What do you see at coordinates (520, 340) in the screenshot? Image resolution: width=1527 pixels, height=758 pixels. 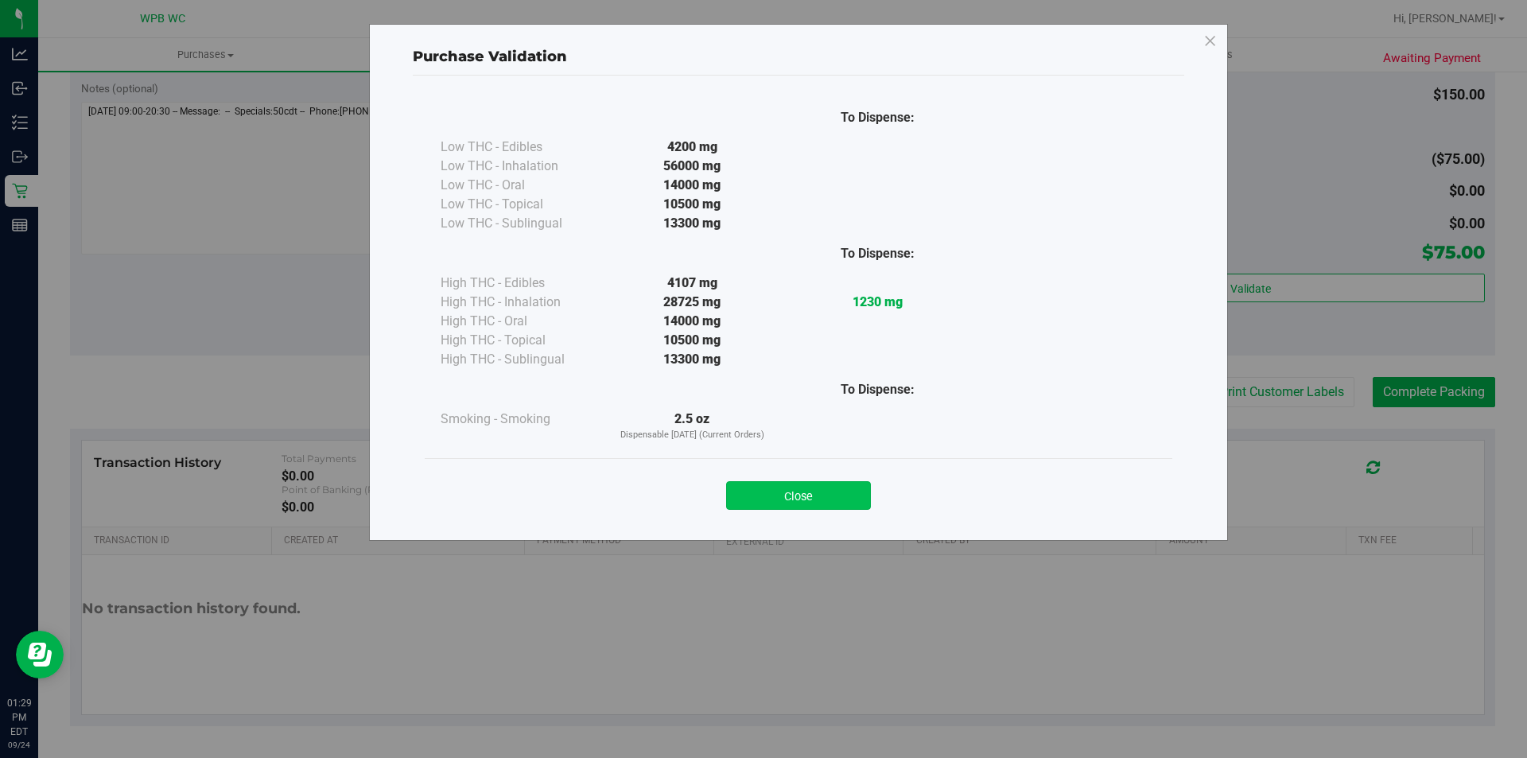 I see `div: High THC - Topical` at bounding box center [520, 340].